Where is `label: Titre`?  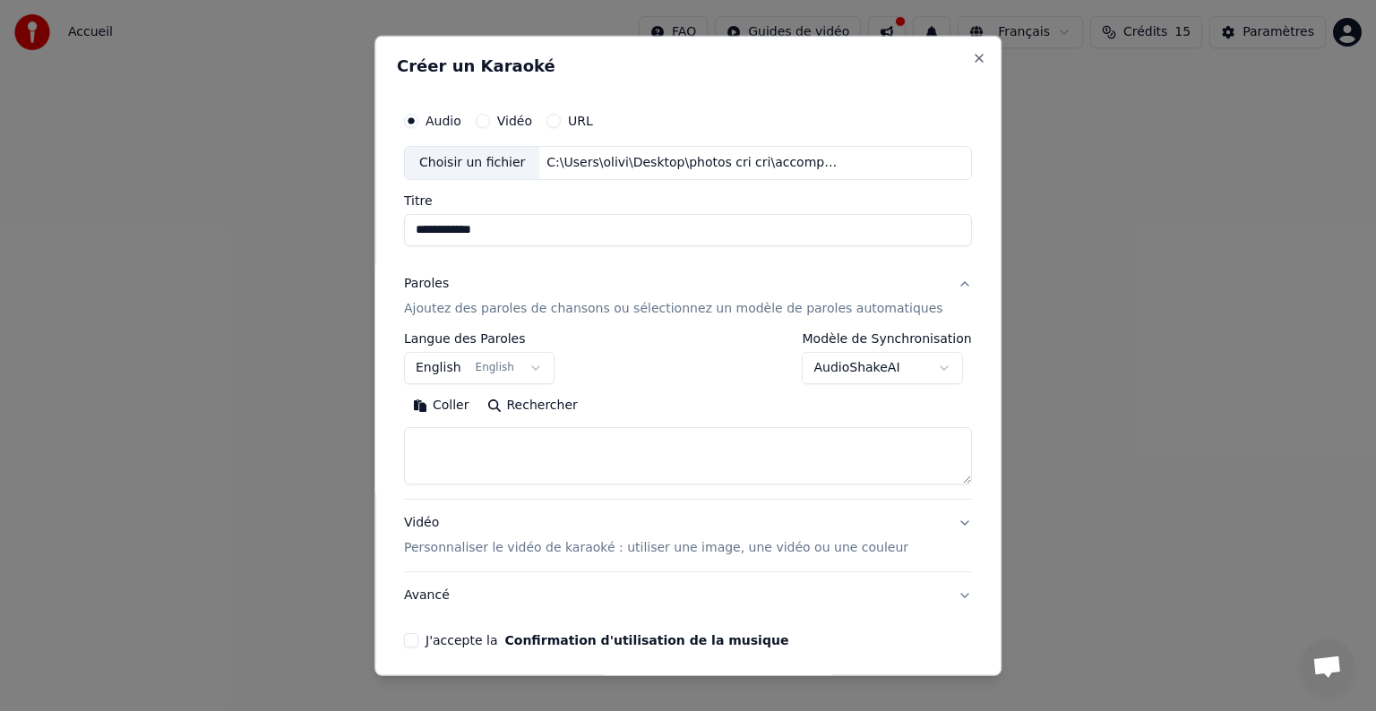
label: Titre is located at coordinates (688, 201).